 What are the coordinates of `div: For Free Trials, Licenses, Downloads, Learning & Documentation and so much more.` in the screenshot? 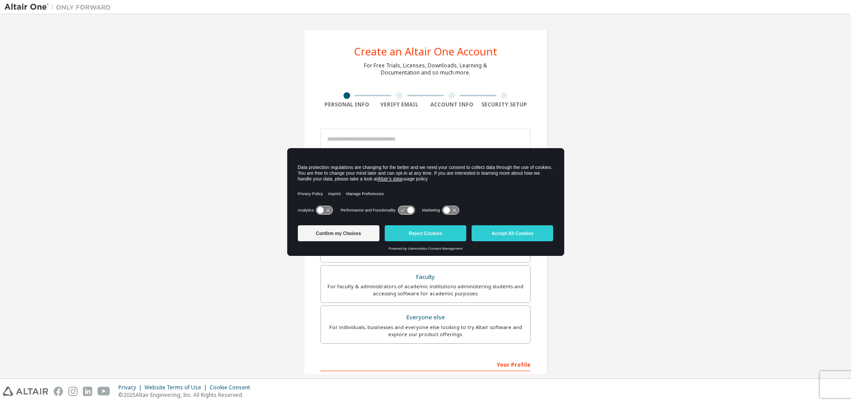 It's located at (425, 69).